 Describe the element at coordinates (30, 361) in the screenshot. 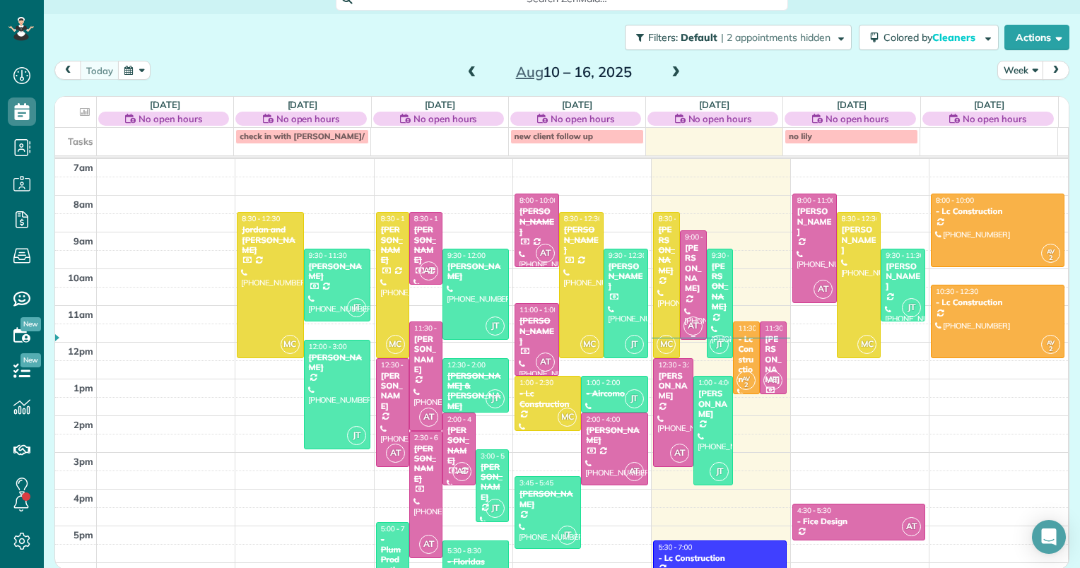

I see `span: New` at that location.